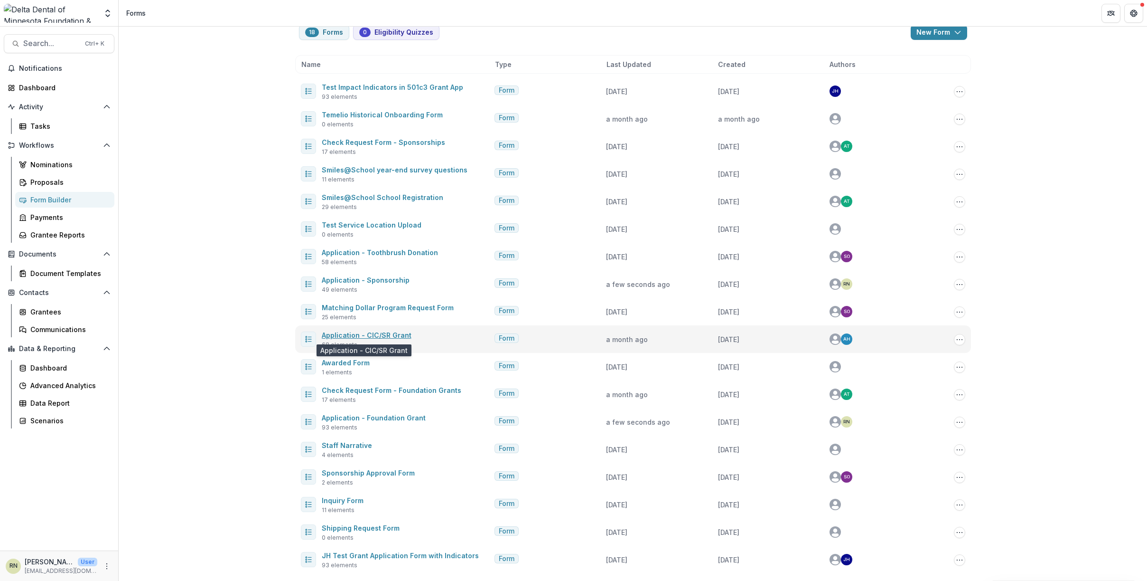  Describe the element at coordinates (388, 307) in the screenshot. I see `a: Matching Dollar Program Request Form` at that location.